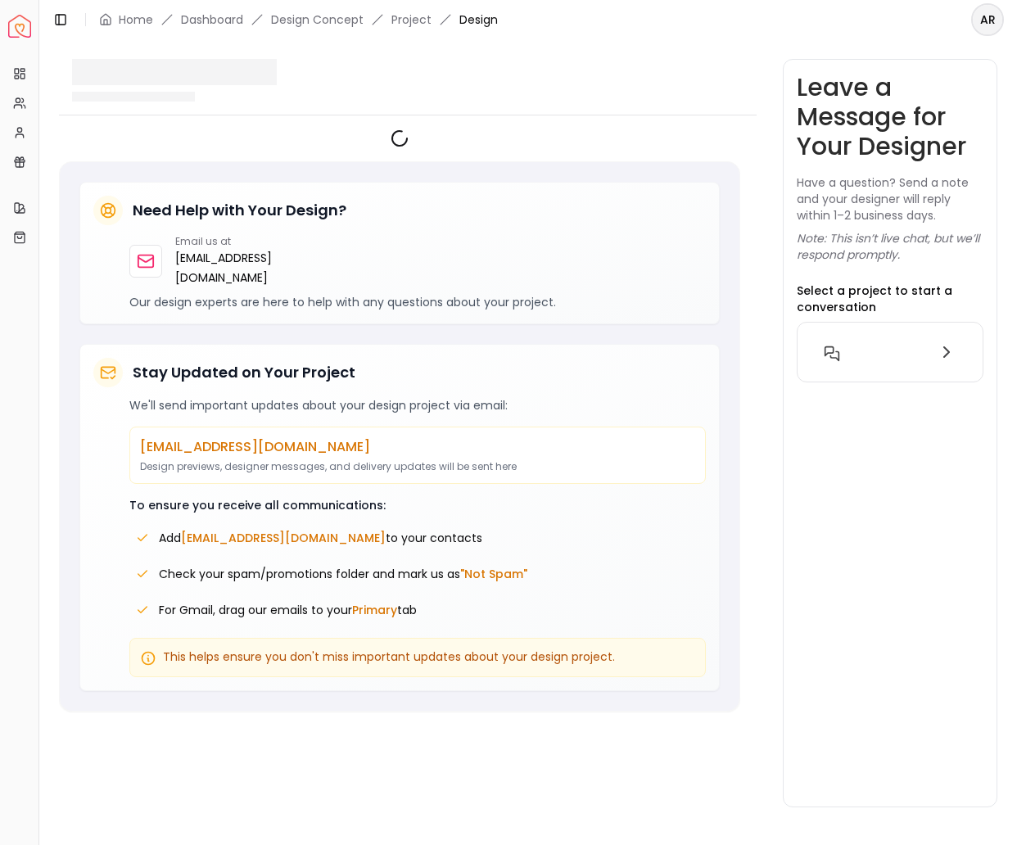 This screenshot has width=1017, height=845. Describe the element at coordinates (417, 467) in the screenshot. I see `p: Design previews, designer messages, and delivery updates will be sent here` at that location.